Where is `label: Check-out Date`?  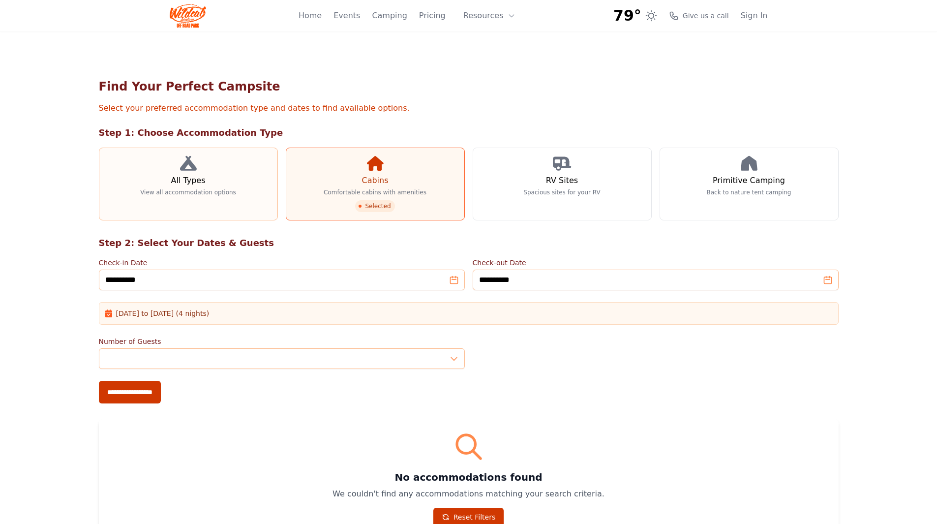 label: Check-out Date is located at coordinates (656, 263).